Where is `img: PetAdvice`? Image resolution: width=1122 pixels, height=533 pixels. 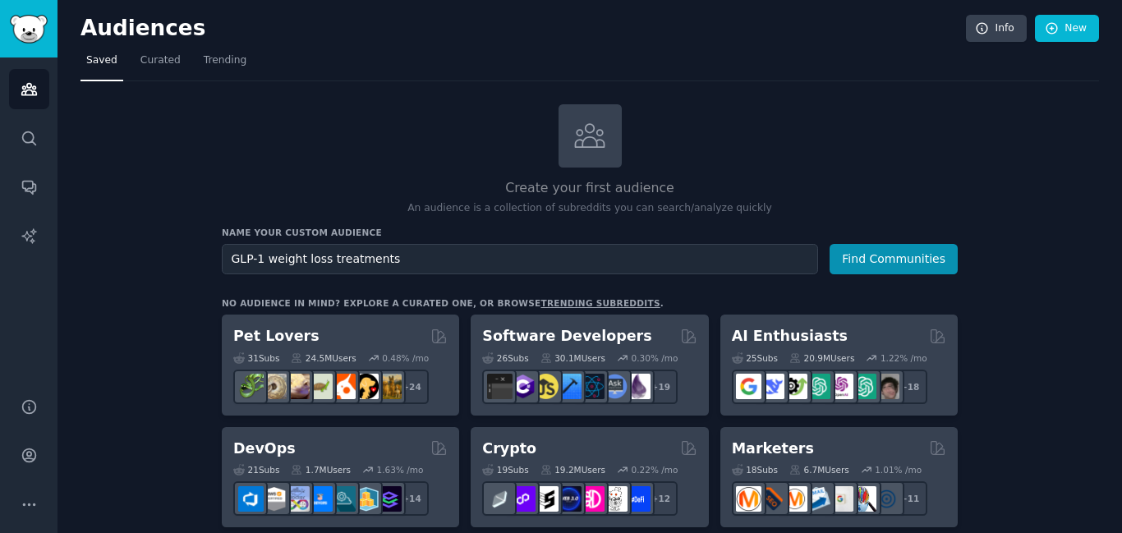 img: PetAdvice is located at coordinates (366, 386).